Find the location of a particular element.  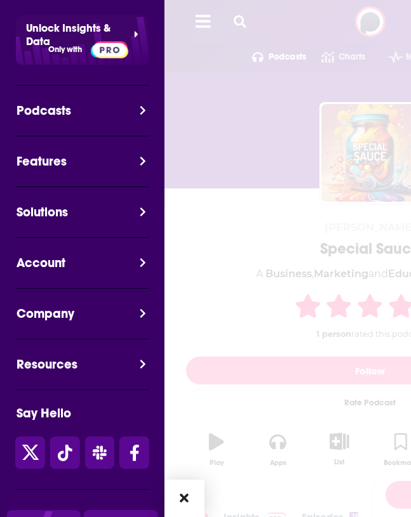

button: Features is located at coordinates (86, 169).